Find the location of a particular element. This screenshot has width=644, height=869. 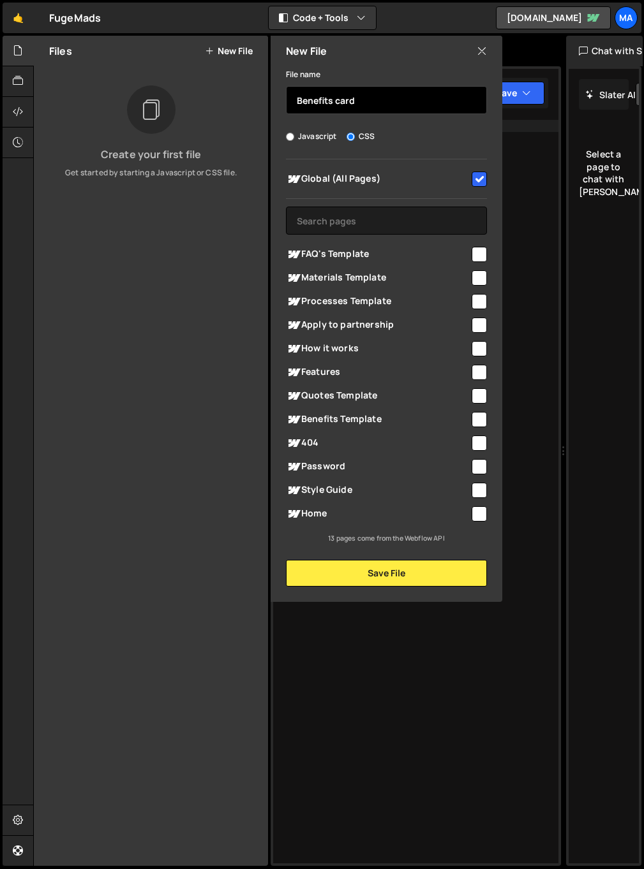

button: Save is located at coordinates (513, 93).